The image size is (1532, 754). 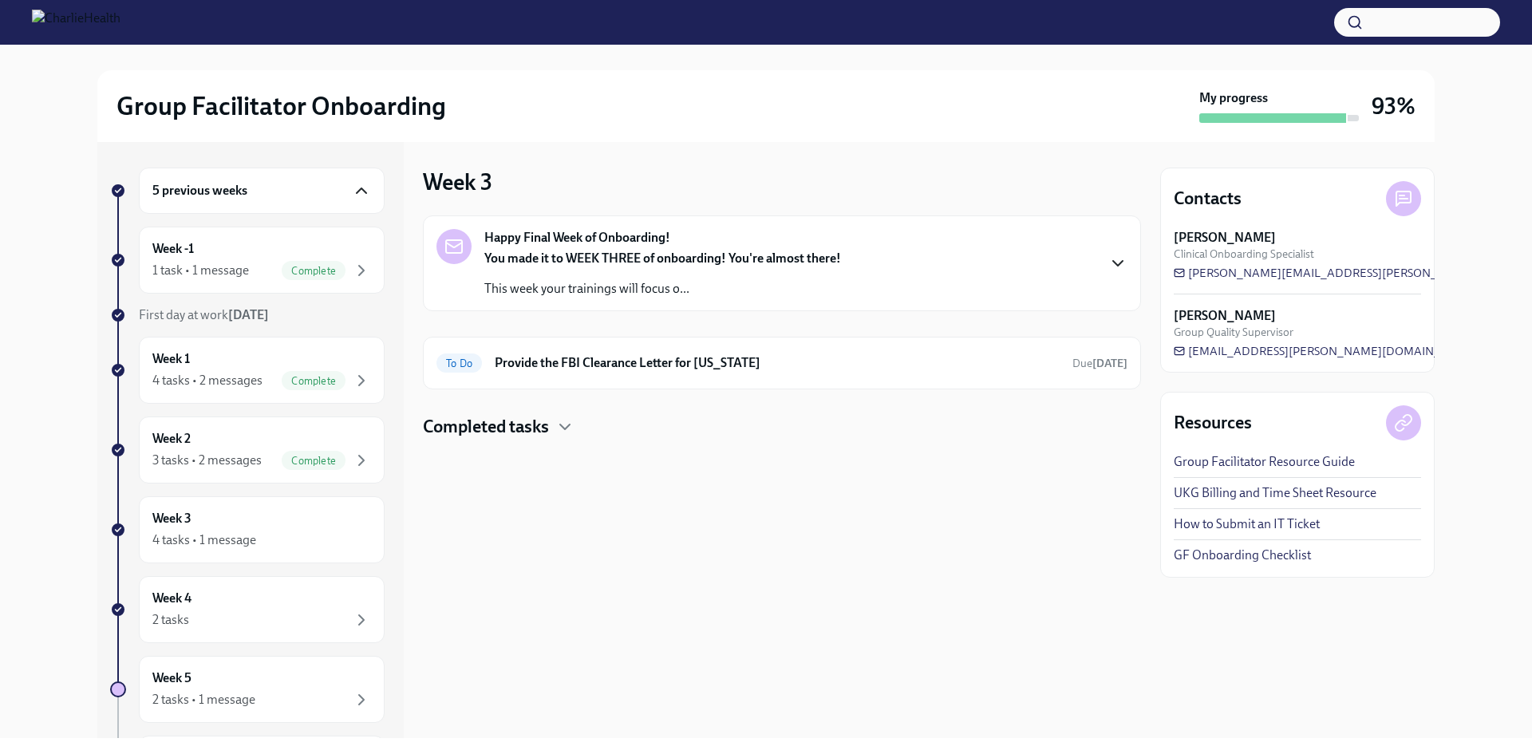 What do you see at coordinates (1264, 462) in the screenshot?
I see `a: Group Facilitator Resource Guide` at bounding box center [1264, 462].